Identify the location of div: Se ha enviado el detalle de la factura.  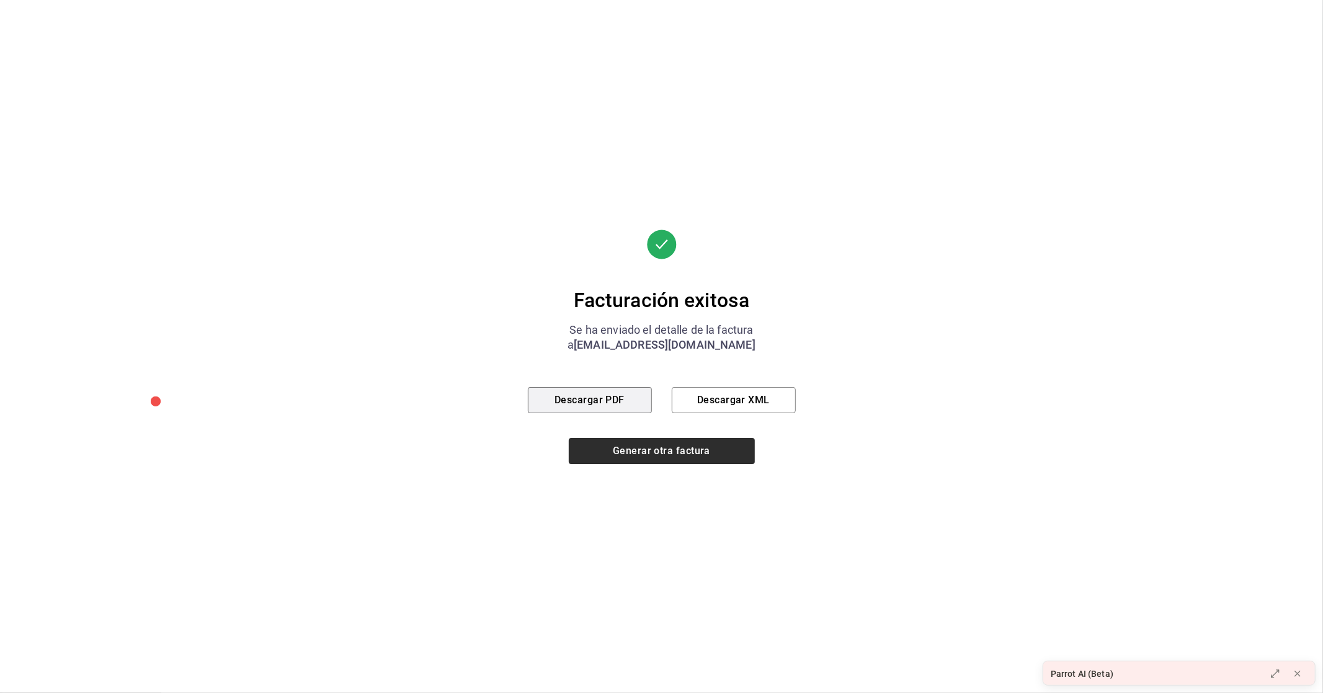
(662, 330).